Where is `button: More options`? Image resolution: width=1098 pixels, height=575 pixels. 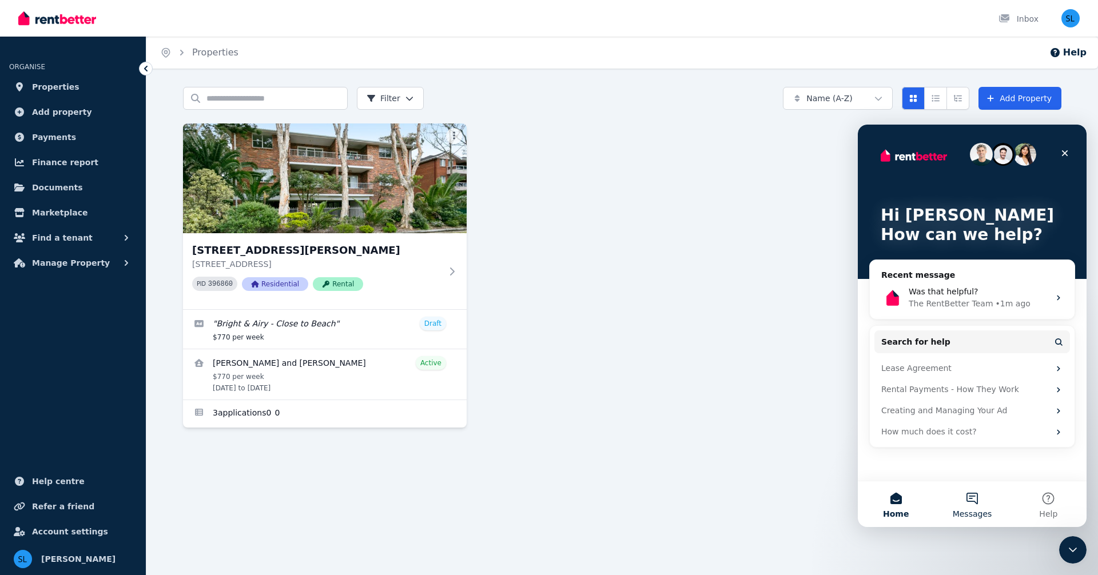
button: More options is located at coordinates (454, 136).